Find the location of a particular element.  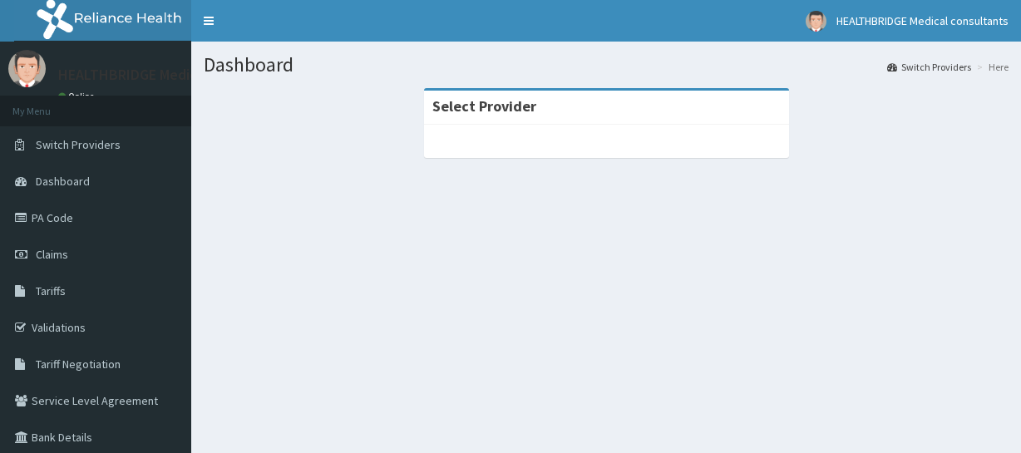

strong: Select Provider is located at coordinates (484, 106).